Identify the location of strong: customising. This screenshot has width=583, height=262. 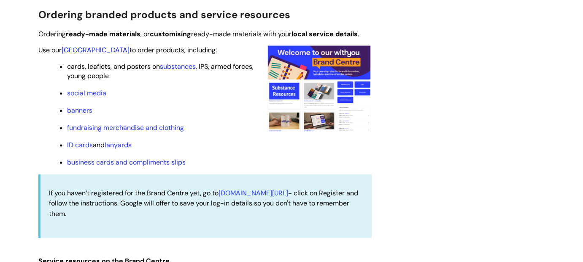
(171, 34).